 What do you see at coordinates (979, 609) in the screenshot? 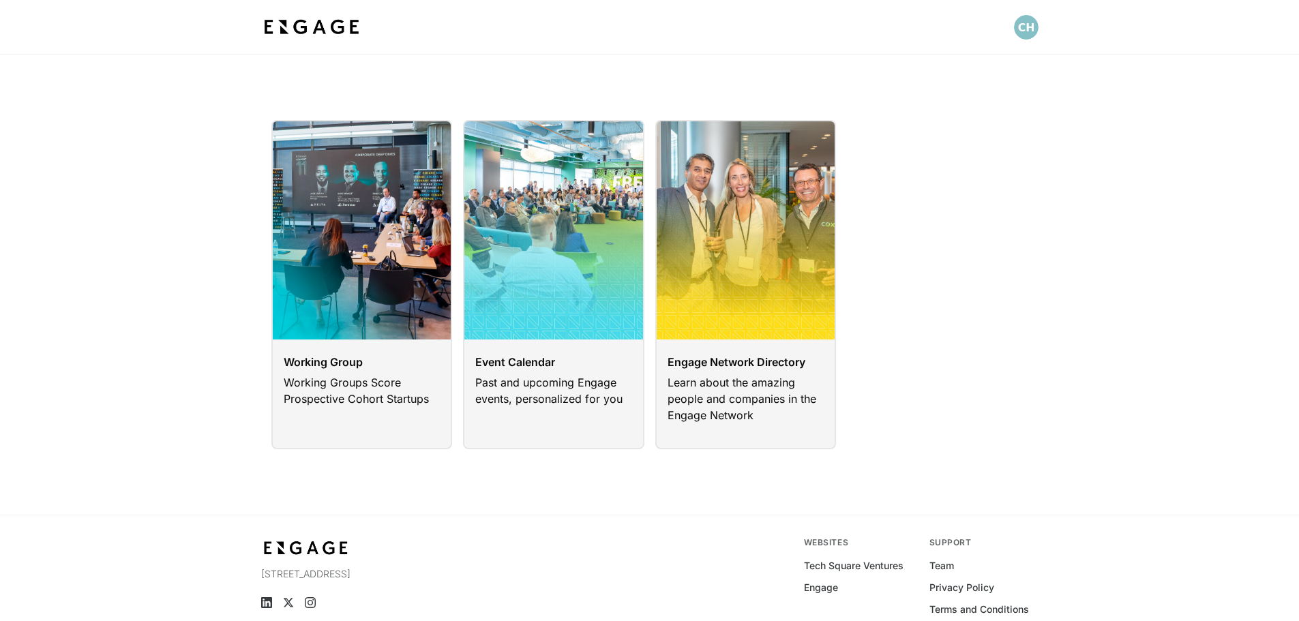
I see `a: Terms and Conditions` at bounding box center [979, 609].